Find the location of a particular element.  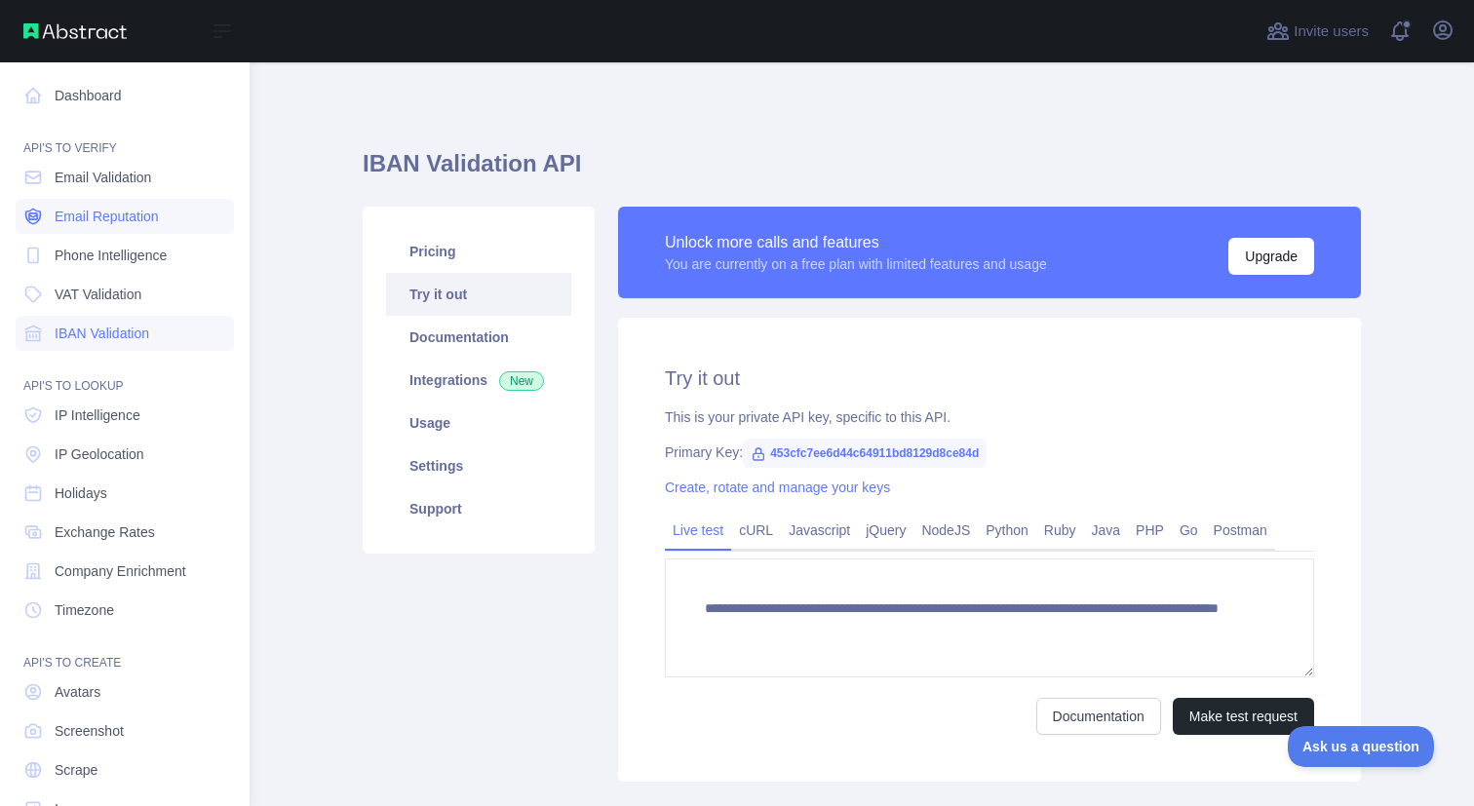

a: Usage is located at coordinates (479, 423).